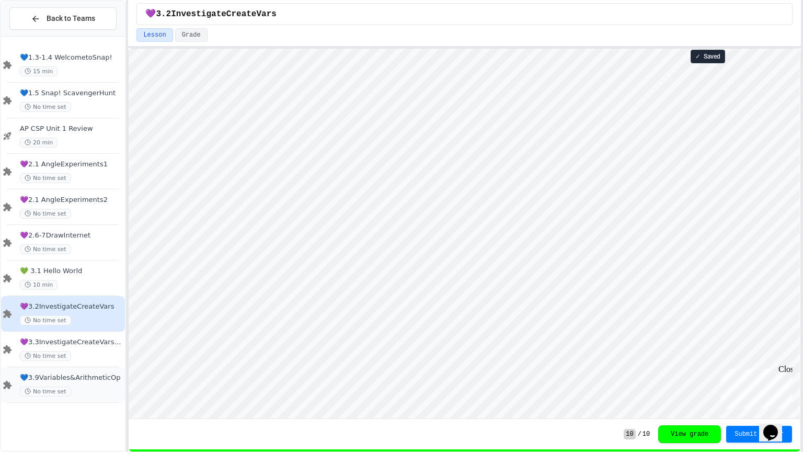  What do you see at coordinates (71, 57) in the screenshot?
I see `span: 💙1.3-1.4 WelcometoSnap!` at bounding box center [71, 57].